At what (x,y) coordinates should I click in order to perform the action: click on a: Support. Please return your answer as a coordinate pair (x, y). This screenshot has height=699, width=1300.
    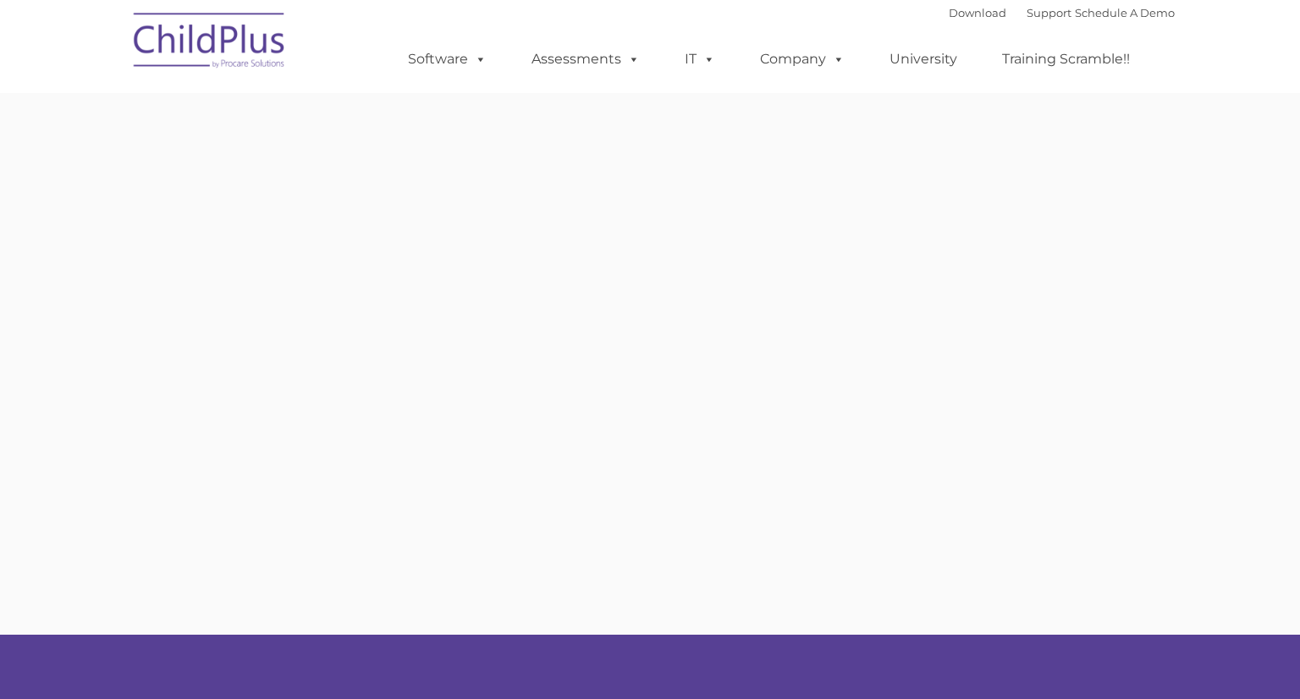
    Looking at the image, I should click on (1048, 13).